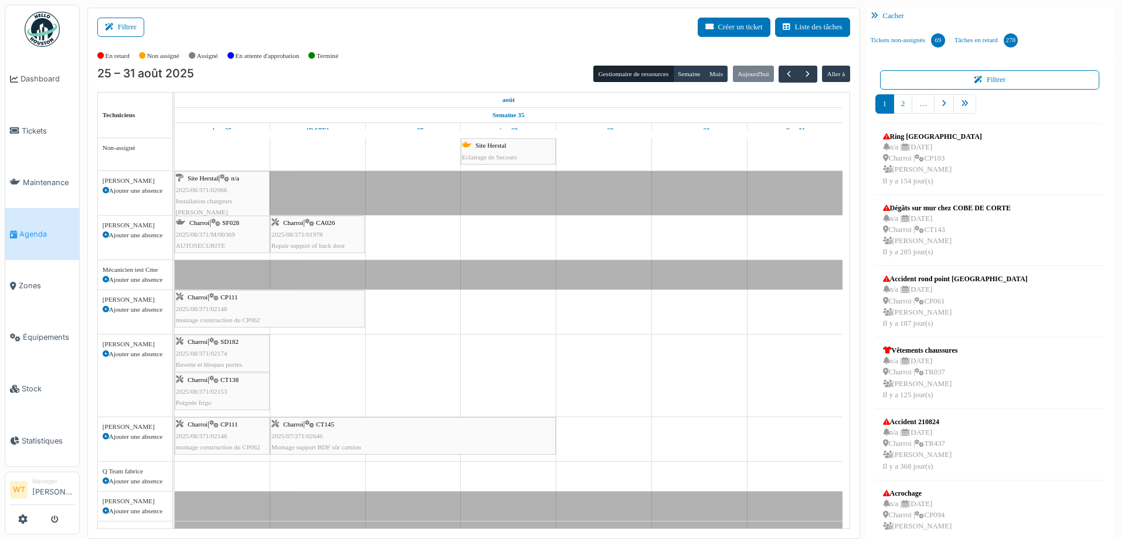 The width and height of the screenshot is (1121, 539). I want to click on span: 2025/08/371/02066, so click(202, 190).